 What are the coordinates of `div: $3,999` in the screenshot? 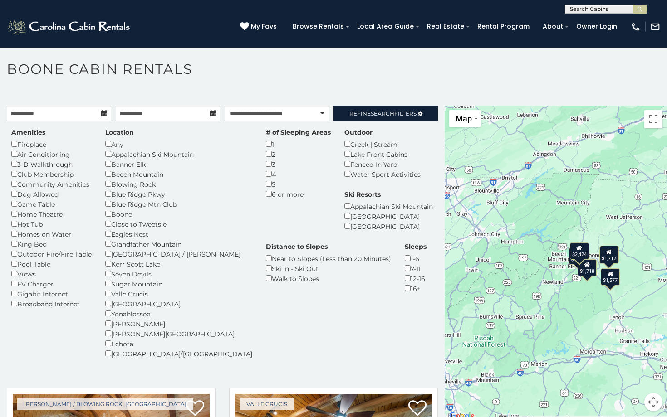 It's located at (609, 254).